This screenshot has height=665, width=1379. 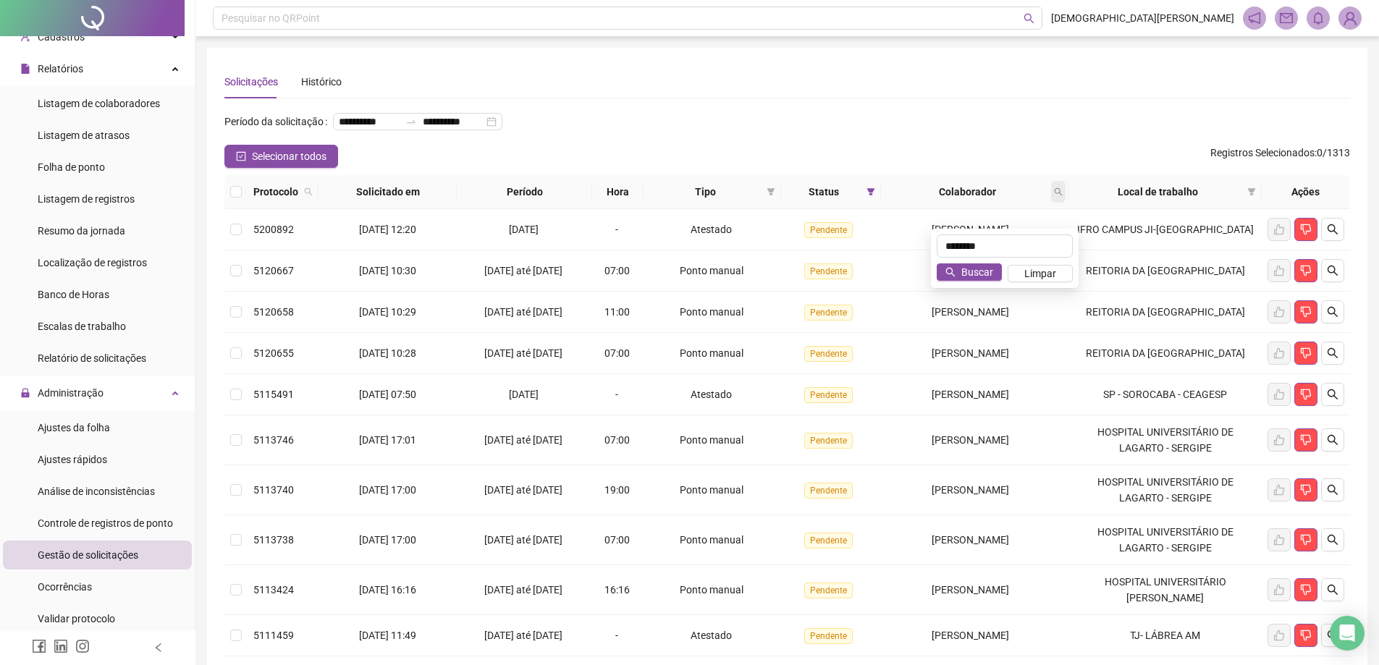 What do you see at coordinates (411, 122) in the screenshot?
I see `span: to` at bounding box center [411, 122].